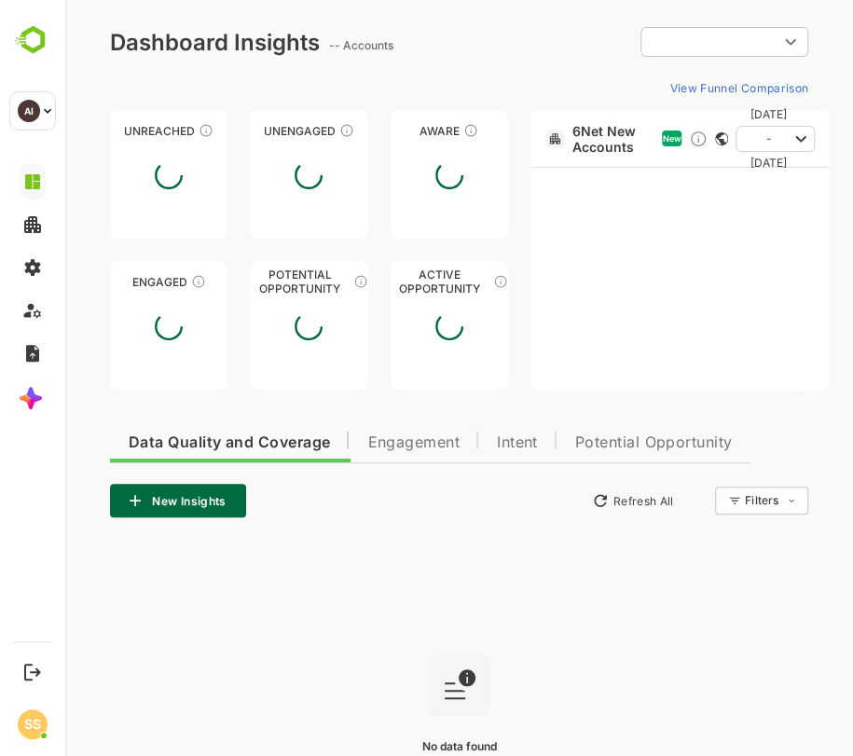 This screenshot has height=756, width=853. I want to click on div: These accounts have just entered the buying cycle and need further nurturing, so click(405, 130).